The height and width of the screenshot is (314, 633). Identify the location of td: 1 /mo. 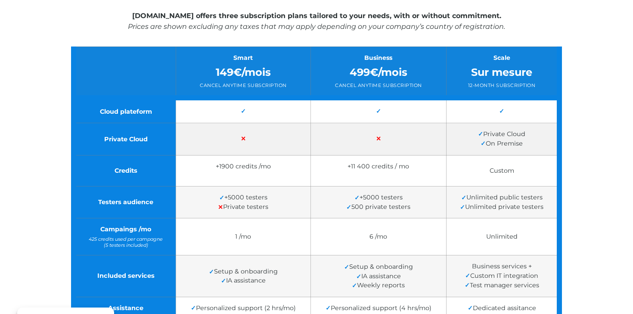
(243, 236).